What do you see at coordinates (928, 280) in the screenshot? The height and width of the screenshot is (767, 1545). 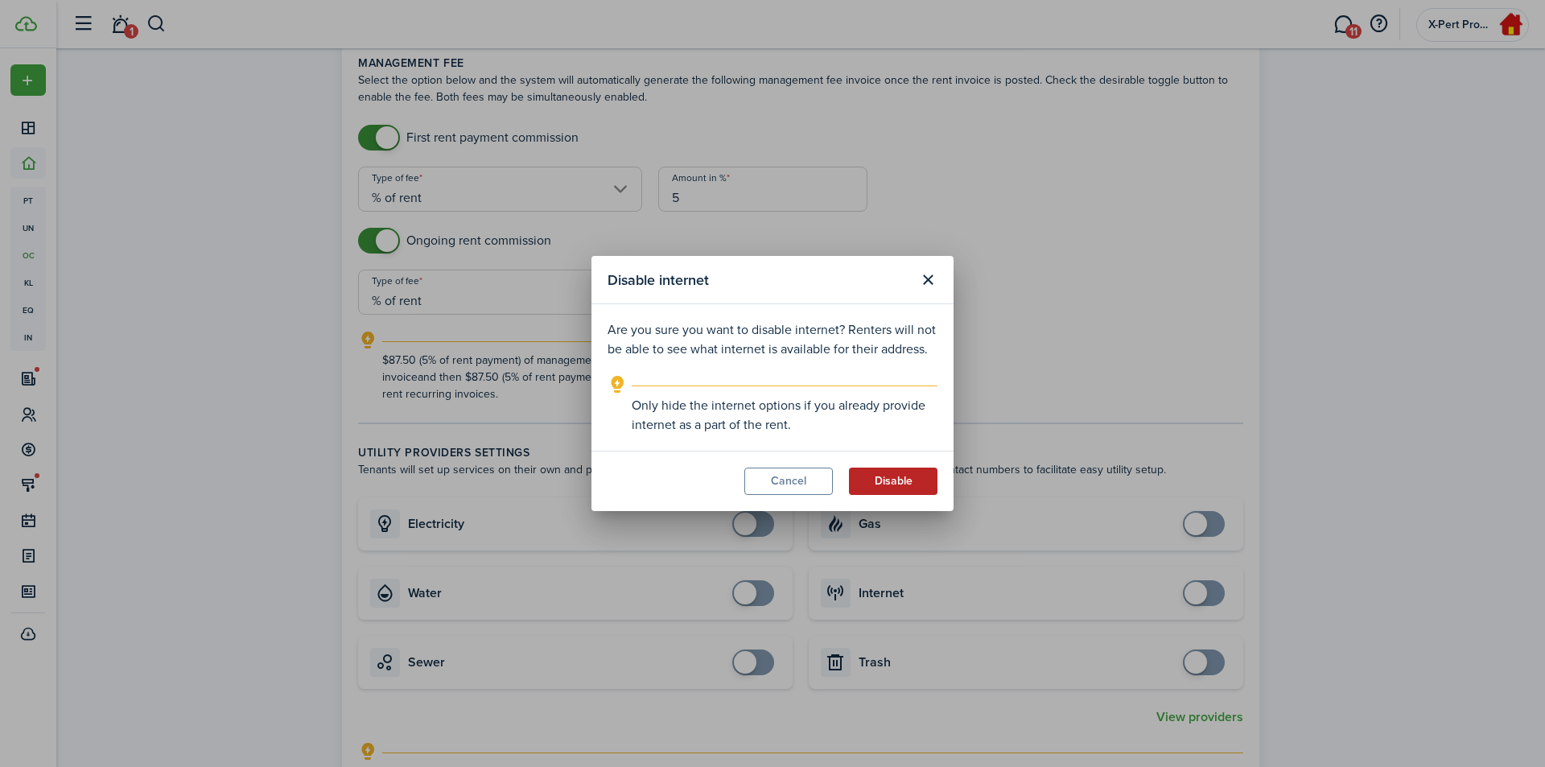 I see `button: Close modal` at bounding box center [928, 280].